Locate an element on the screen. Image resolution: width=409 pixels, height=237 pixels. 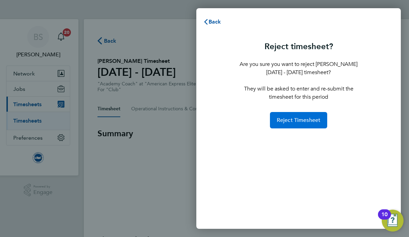
button: Reject Timesheet is located at coordinates (299, 120).